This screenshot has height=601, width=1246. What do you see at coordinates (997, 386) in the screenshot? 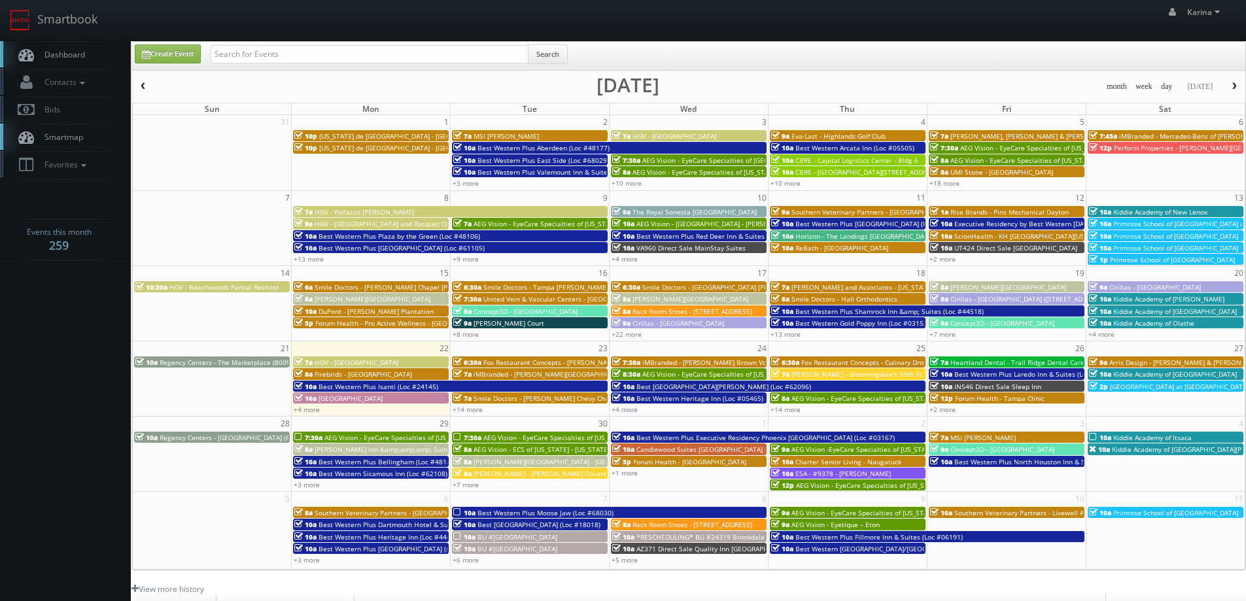
I see `span: IN546 Direct Sale Sleep Inn` at bounding box center [997, 386].